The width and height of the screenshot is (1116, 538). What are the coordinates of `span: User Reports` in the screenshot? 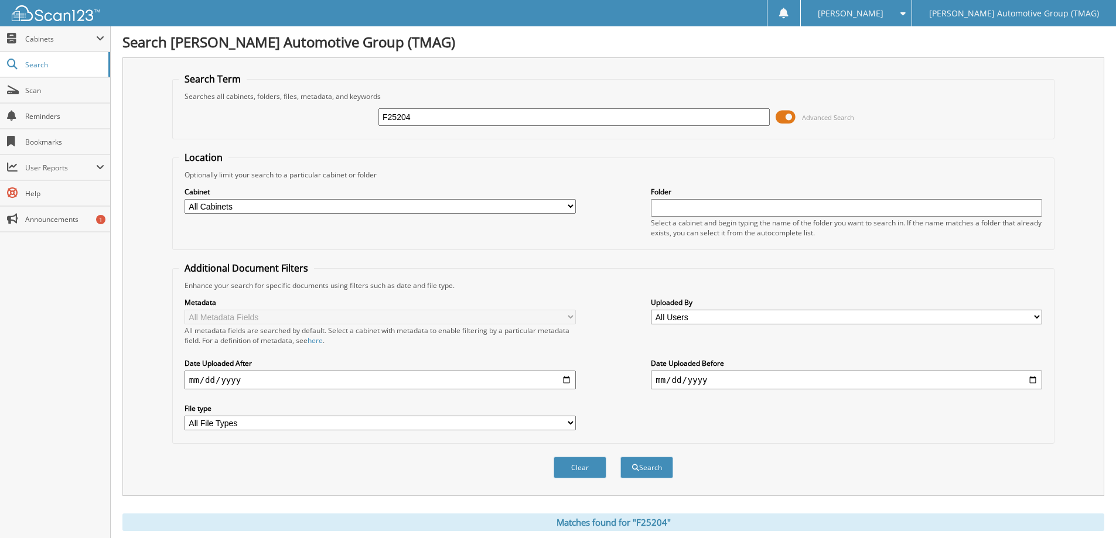 It's located at (60, 167).